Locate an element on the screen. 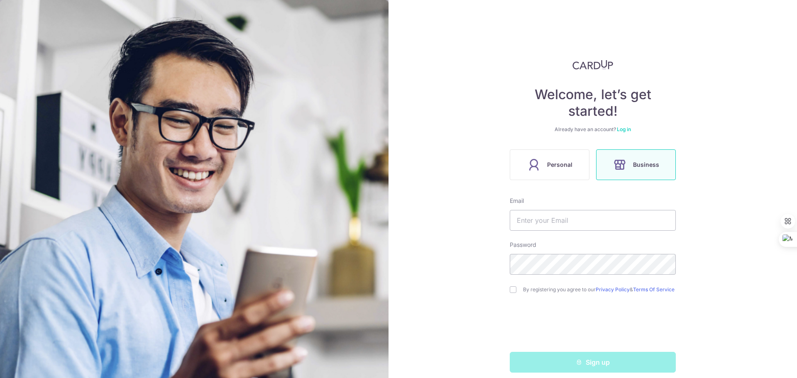 The width and height of the screenshot is (797, 378). a: Terms Of Service is located at coordinates (654, 289).